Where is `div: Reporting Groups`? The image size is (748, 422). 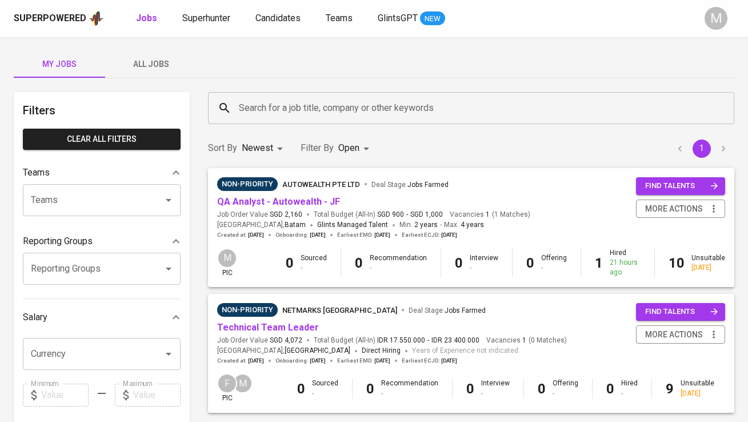 div: Reporting Groups is located at coordinates (102, 241).